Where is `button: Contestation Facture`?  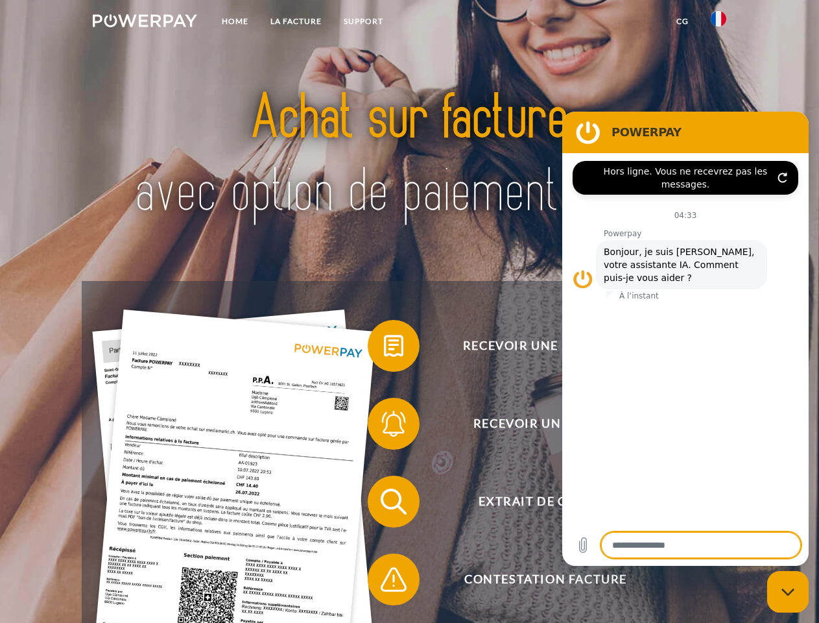 button: Contestation Facture is located at coordinates (536, 579).